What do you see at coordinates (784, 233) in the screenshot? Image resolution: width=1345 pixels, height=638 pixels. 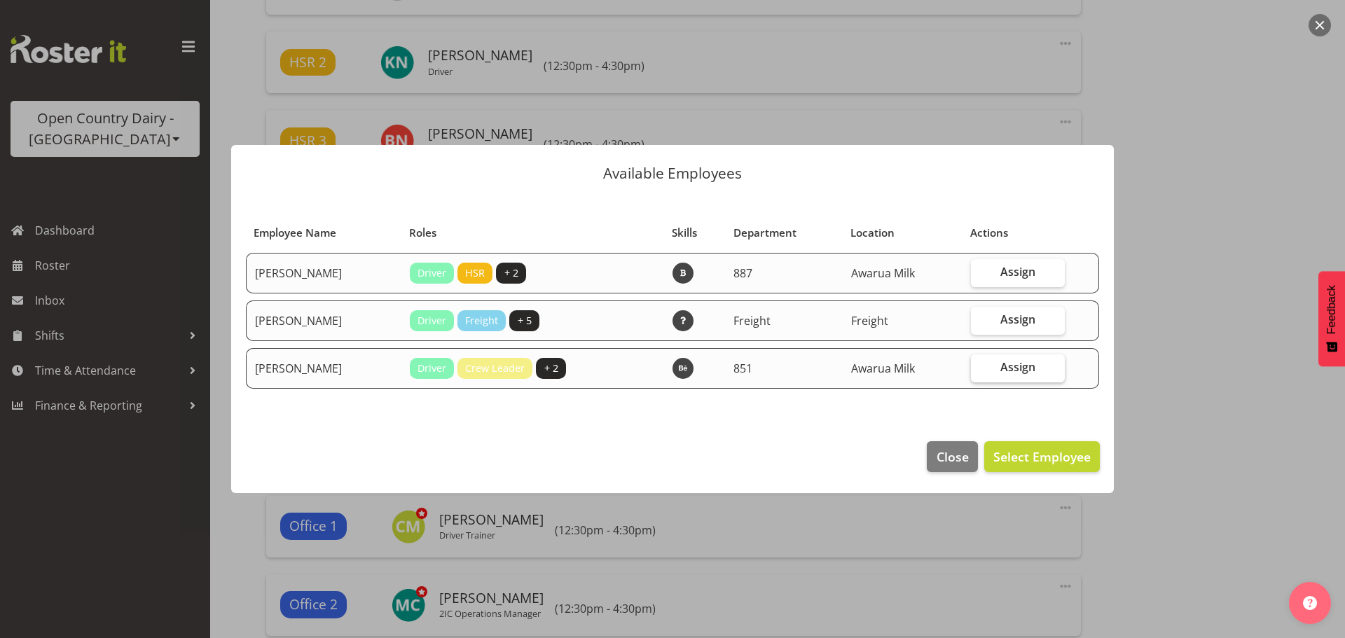 I see `div: Department` at bounding box center [784, 233].